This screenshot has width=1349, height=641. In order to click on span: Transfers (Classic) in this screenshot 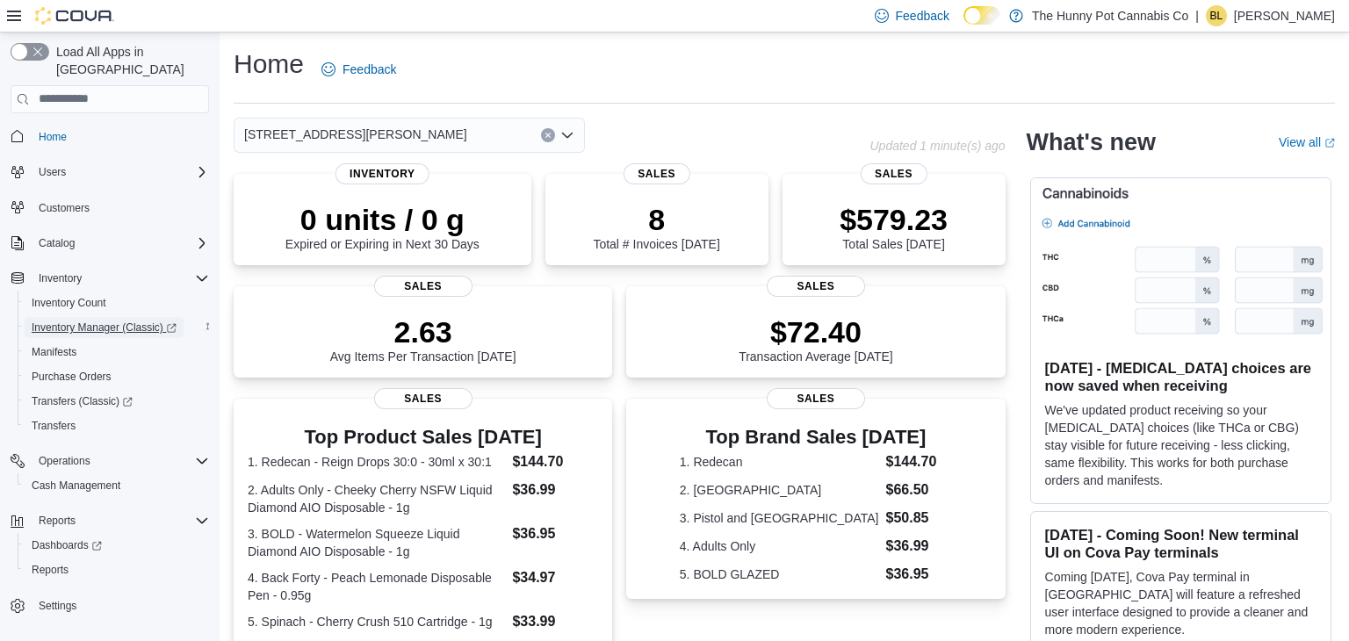, I will do `click(117, 401)`.